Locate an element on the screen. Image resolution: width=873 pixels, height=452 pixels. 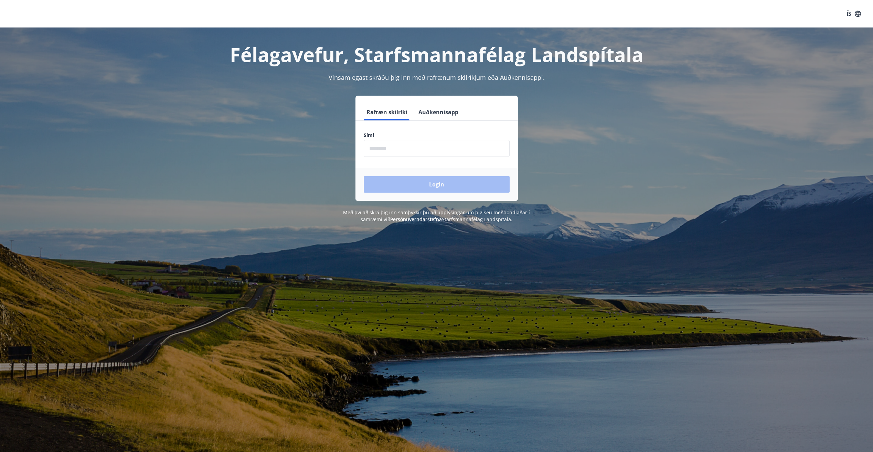
button: ÍS is located at coordinates (854, 14).